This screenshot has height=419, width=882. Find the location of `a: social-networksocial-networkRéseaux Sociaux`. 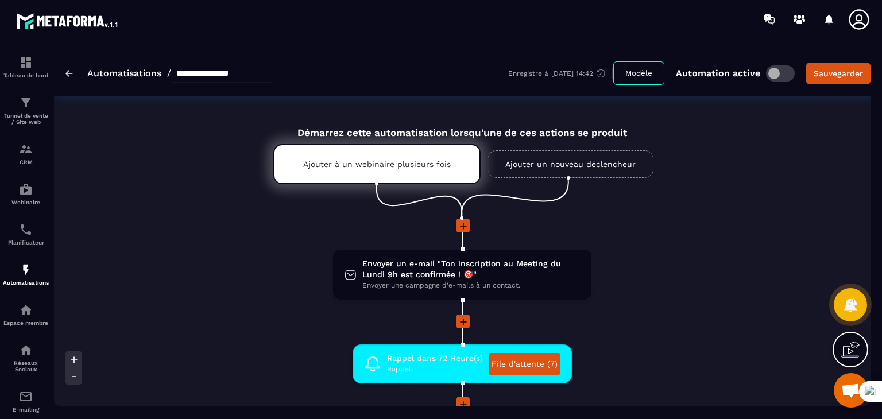

a: social-networksocial-networkRéseaux Sociaux is located at coordinates (26, 358).